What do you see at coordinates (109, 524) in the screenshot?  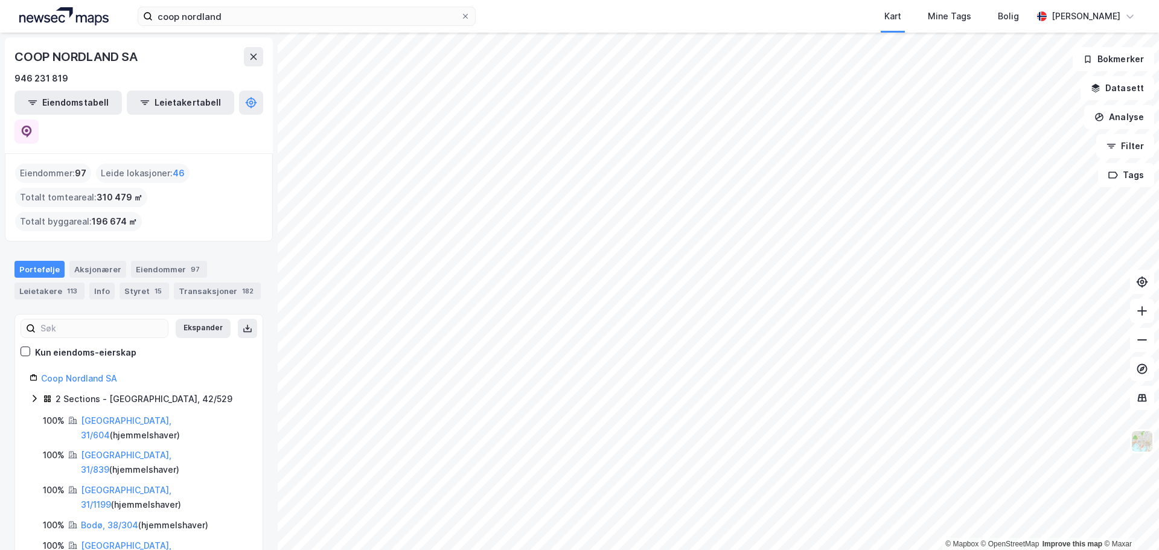 I see `a: Bodø, 38/304` at bounding box center [109, 524].